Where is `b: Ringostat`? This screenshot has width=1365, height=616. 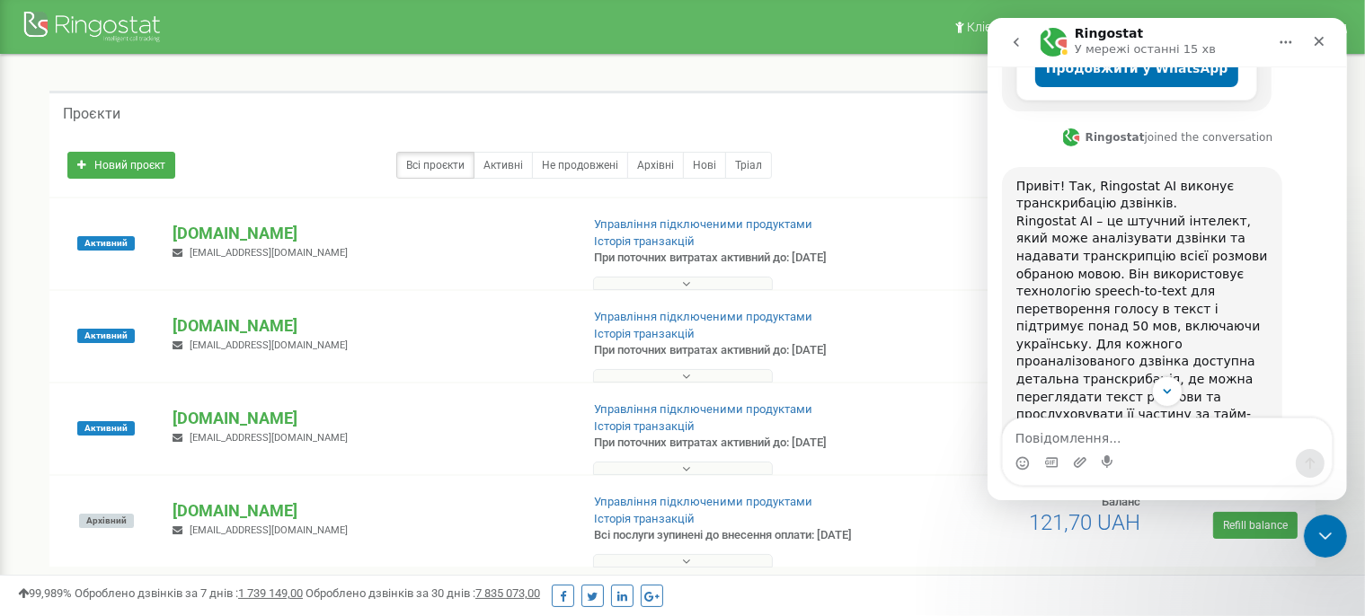 b: Ringostat is located at coordinates (128, 120).